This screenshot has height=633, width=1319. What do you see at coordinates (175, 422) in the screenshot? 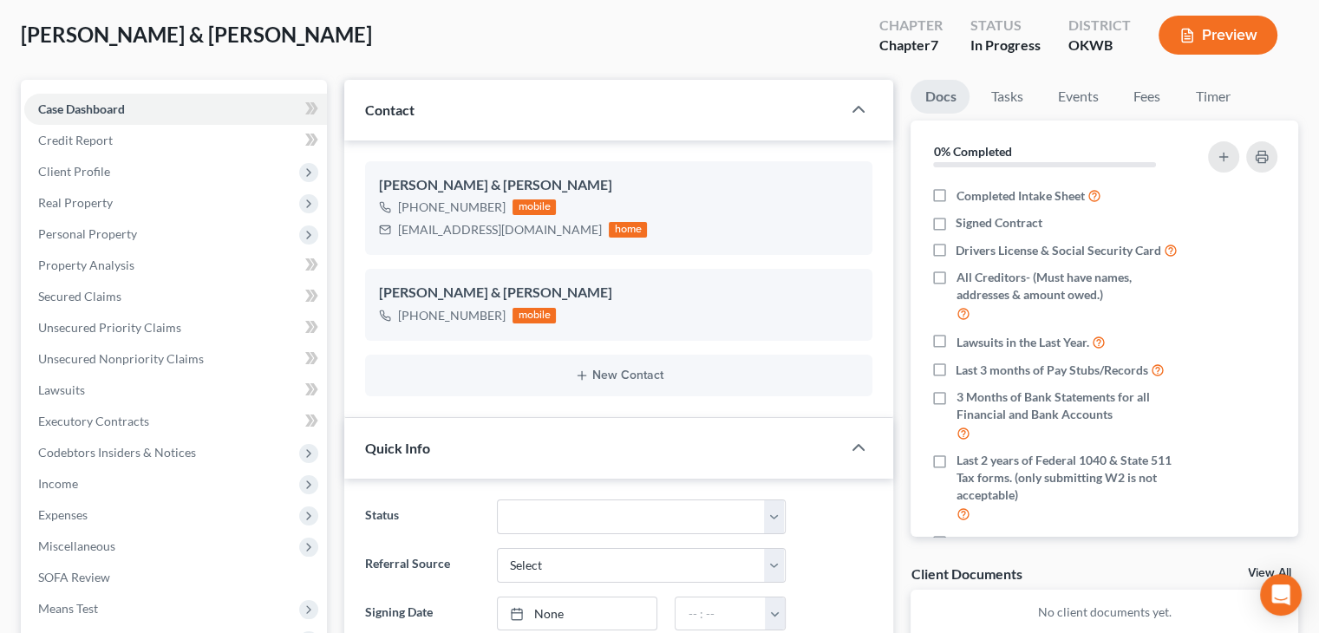
I see `a: Executory Contracts` at bounding box center [175, 422].